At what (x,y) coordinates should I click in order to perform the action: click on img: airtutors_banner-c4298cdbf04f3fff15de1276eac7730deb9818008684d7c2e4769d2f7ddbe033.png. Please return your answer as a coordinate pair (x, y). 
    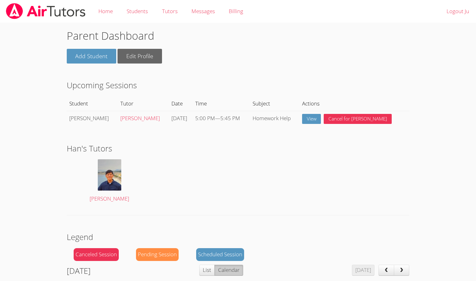
    Looking at the image, I should click on (46, 11).